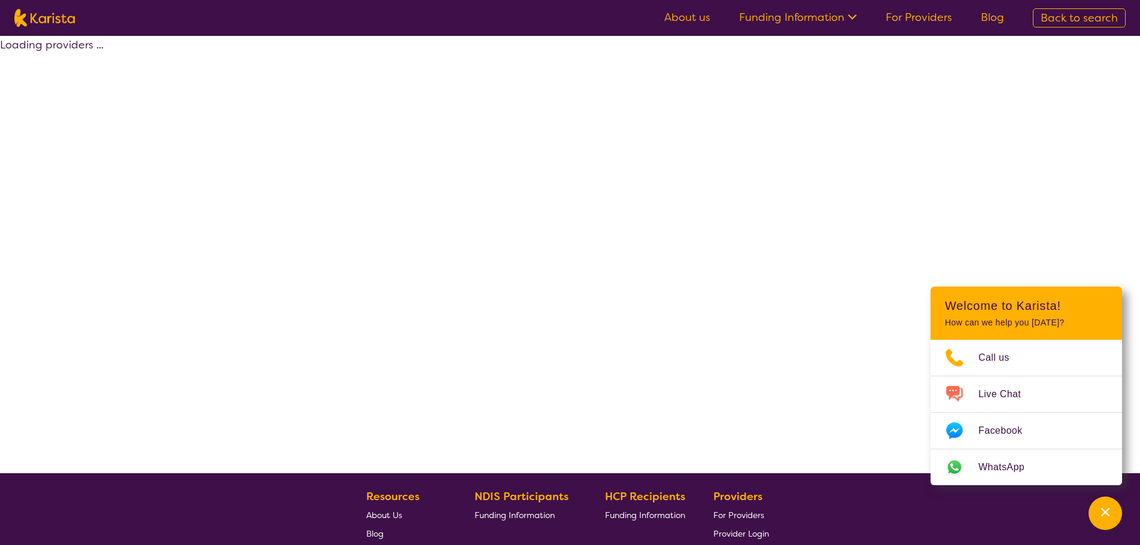 The width and height of the screenshot is (1140, 545). I want to click on b: NDIS Participants, so click(521, 497).